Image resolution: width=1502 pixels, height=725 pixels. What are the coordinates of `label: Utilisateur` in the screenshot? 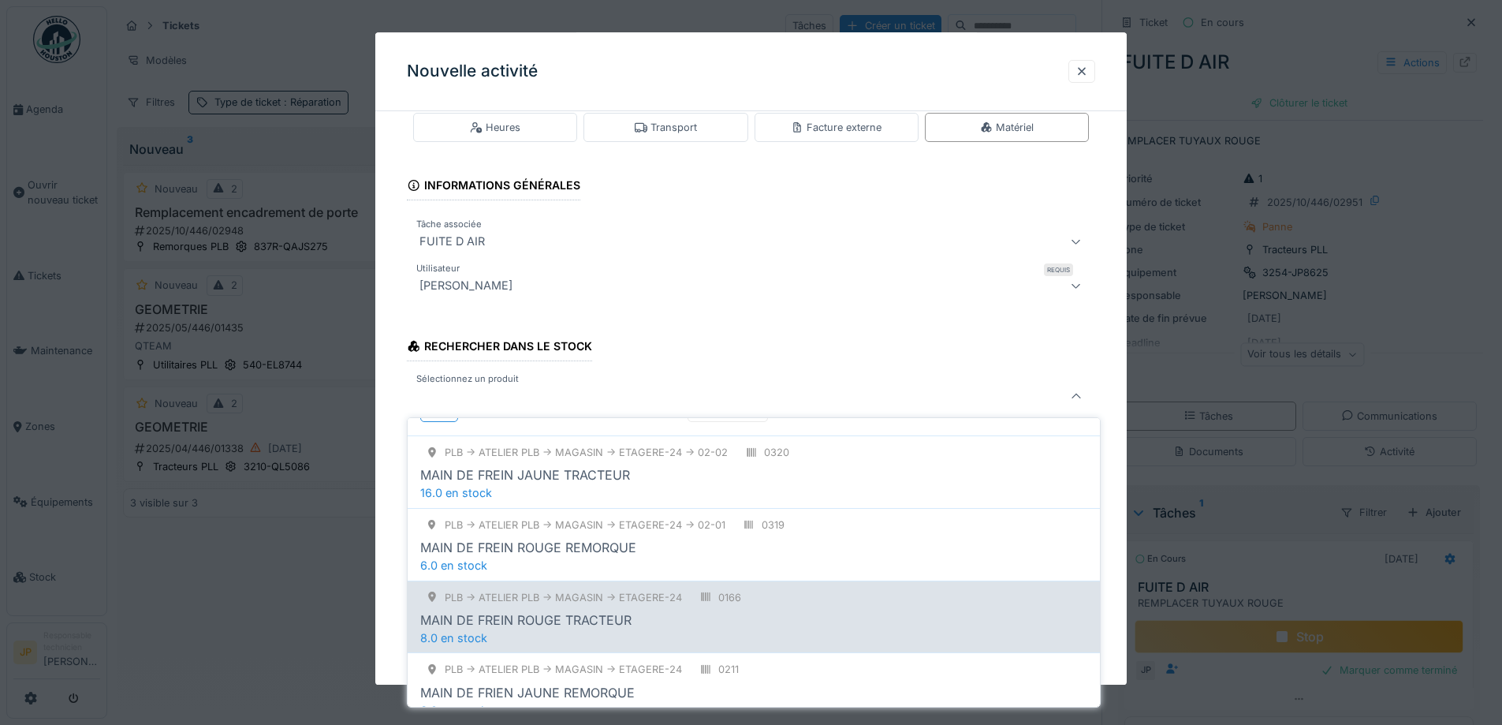 It's located at (438, 269).